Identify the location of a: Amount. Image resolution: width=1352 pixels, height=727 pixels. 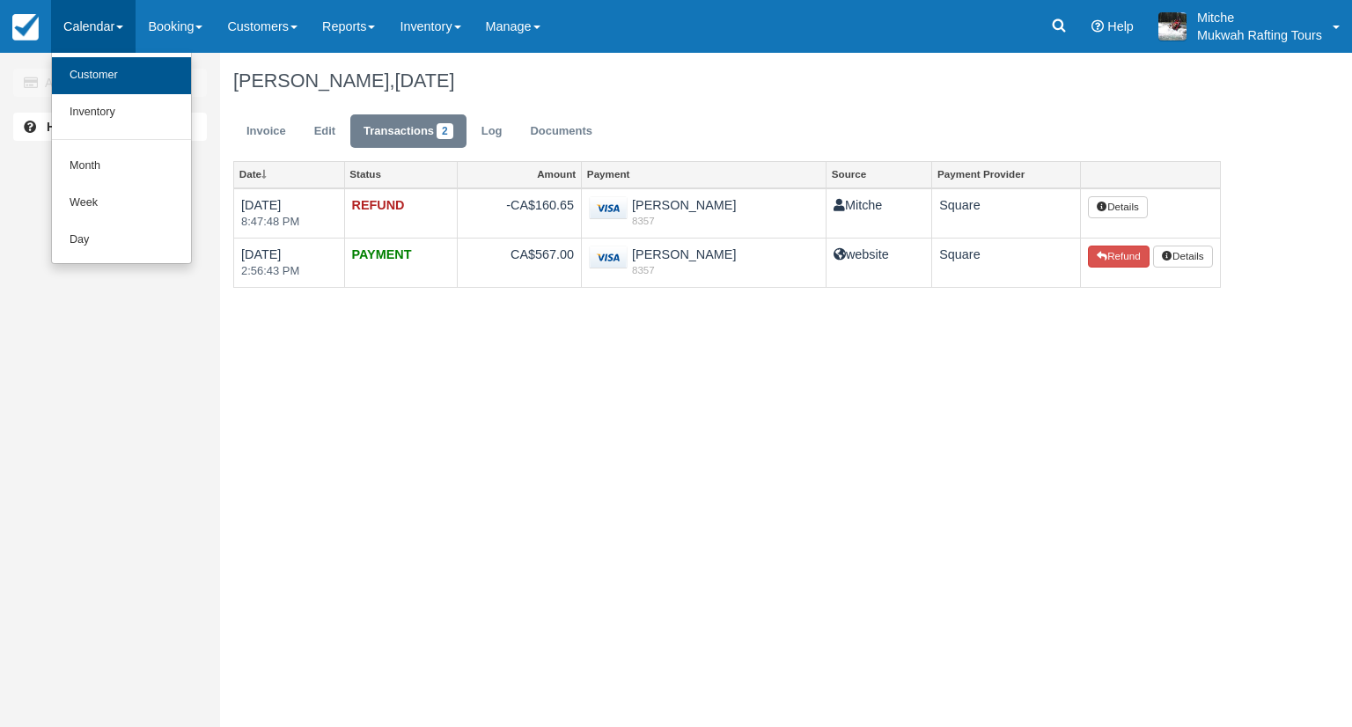
(519, 174).